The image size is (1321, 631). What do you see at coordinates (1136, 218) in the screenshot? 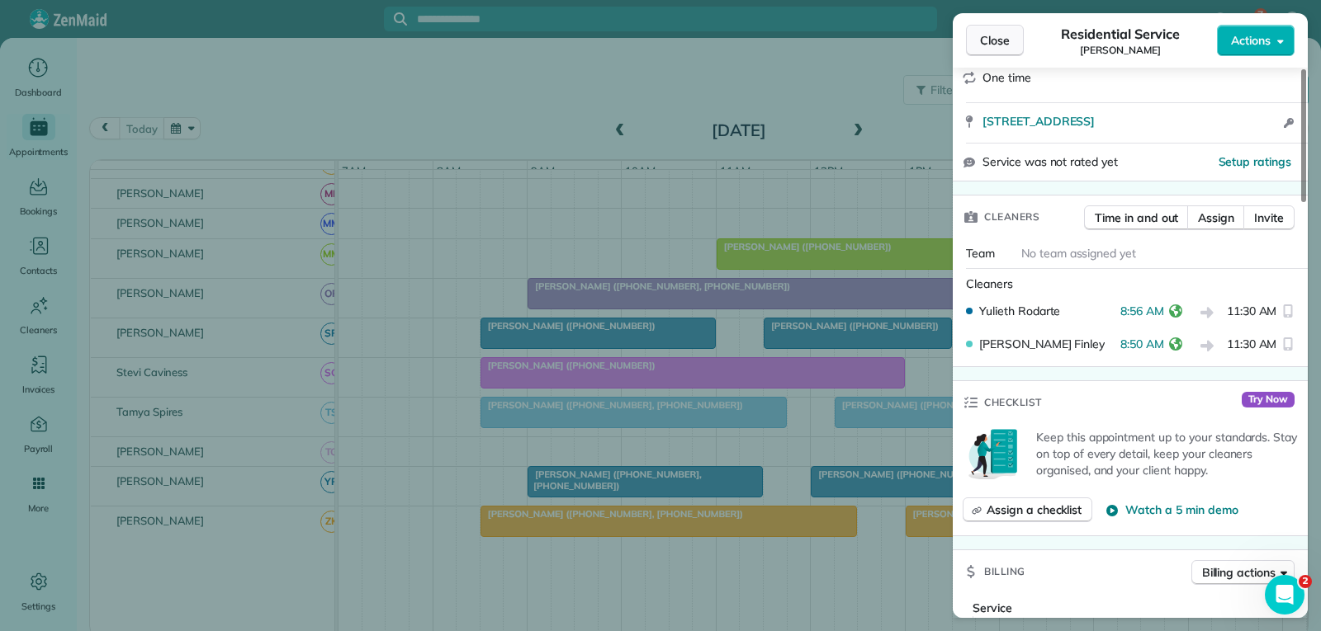
I see `button: Time in and out` at bounding box center [1136, 218].